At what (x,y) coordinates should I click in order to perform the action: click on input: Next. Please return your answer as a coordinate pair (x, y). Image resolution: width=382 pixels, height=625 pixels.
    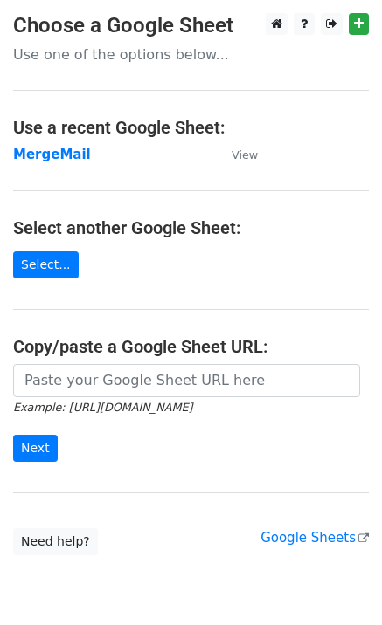
    Looking at the image, I should click on (35, 448).